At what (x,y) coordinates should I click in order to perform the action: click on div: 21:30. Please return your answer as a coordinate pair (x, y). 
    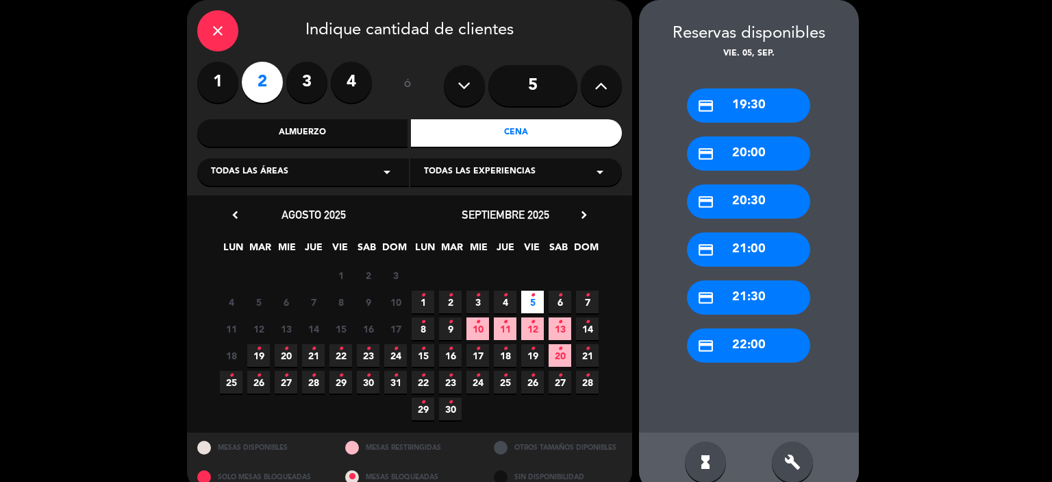
    Looking at the image, I should click on (749, 297).